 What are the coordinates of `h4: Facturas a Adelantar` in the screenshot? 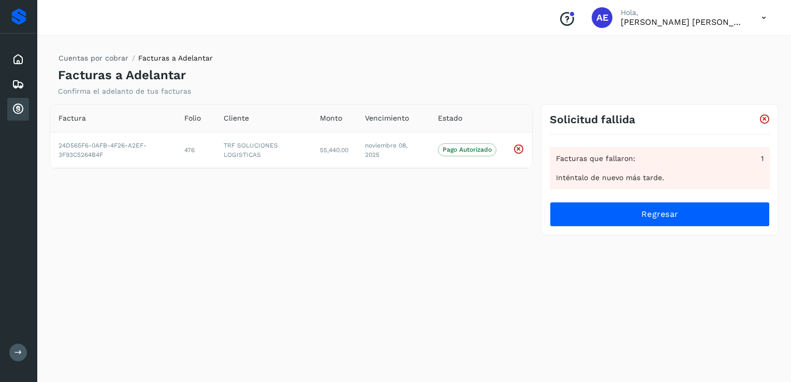 It's located at (122, 75).